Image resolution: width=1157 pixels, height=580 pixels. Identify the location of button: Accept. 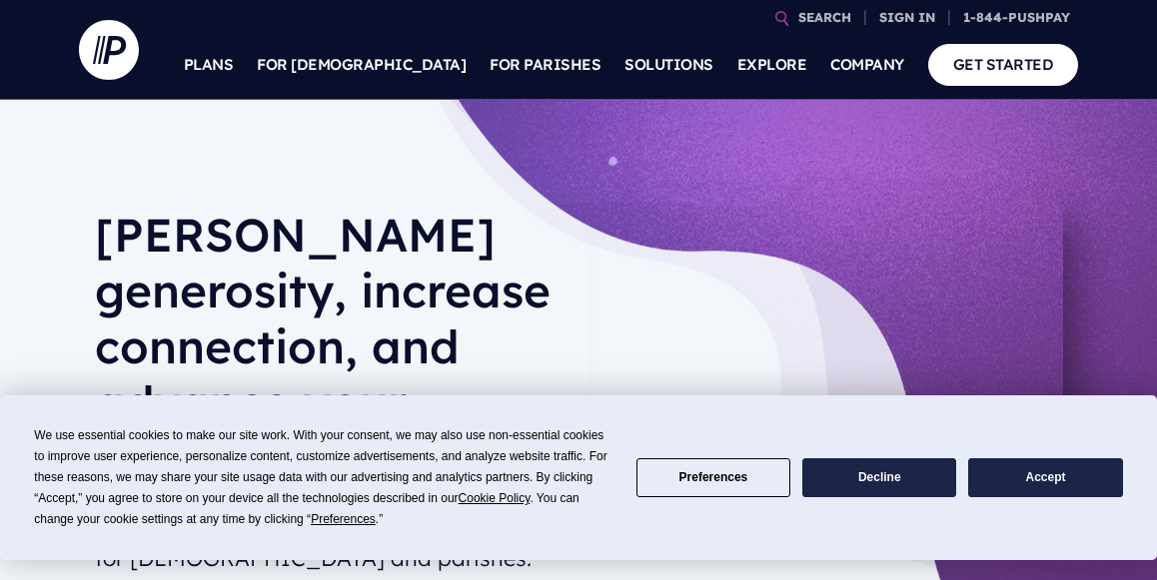
(1045, 477).